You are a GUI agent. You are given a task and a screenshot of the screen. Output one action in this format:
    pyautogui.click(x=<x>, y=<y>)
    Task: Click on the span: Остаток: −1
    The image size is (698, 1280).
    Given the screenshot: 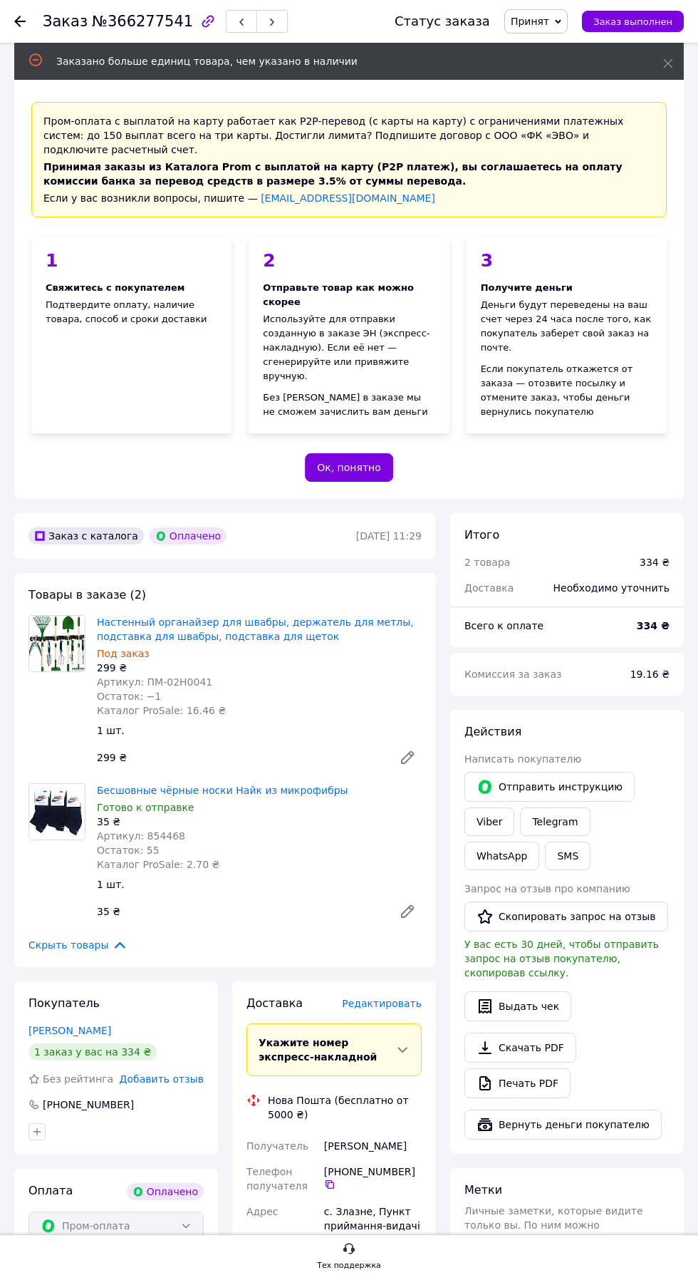 What is the action you would take?
    pyautogui.click(x=129, y=696)
    